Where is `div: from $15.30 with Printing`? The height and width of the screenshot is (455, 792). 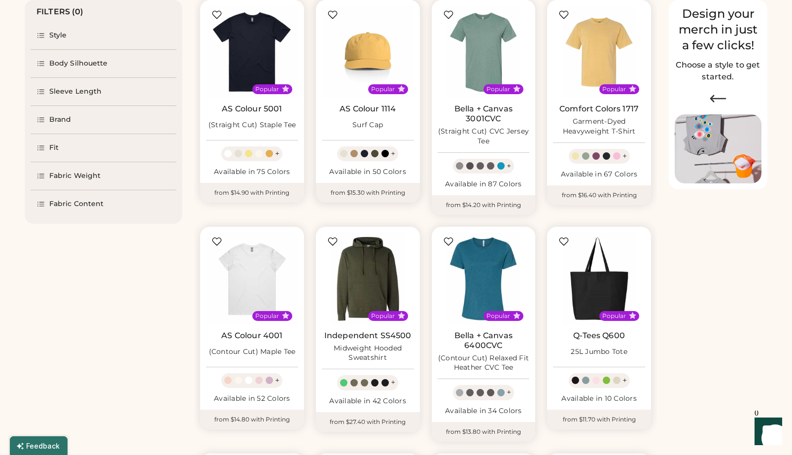 div: from $15.30 with Printing is located at coordinates (368, 193).